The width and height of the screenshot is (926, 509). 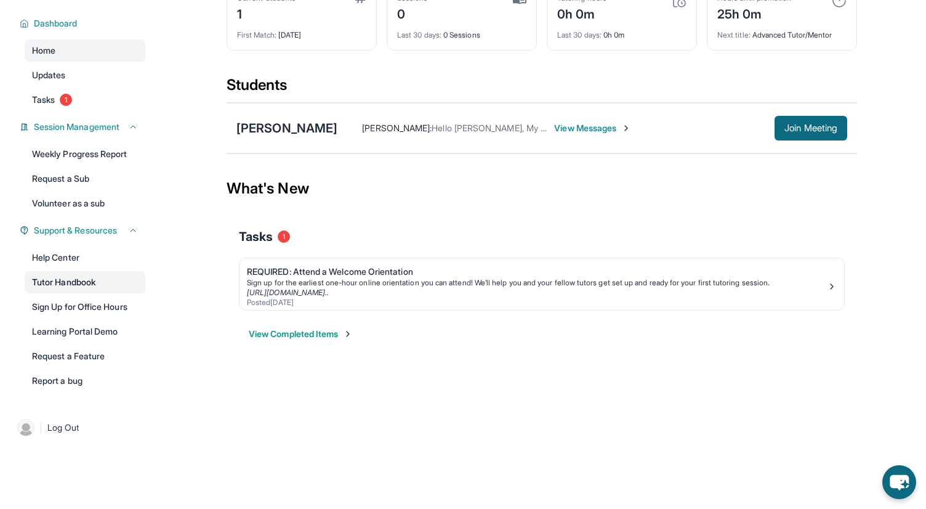 I want to click on div: REQUIRED: Attend a Welcome Orientation, so click(x=537, y=271).